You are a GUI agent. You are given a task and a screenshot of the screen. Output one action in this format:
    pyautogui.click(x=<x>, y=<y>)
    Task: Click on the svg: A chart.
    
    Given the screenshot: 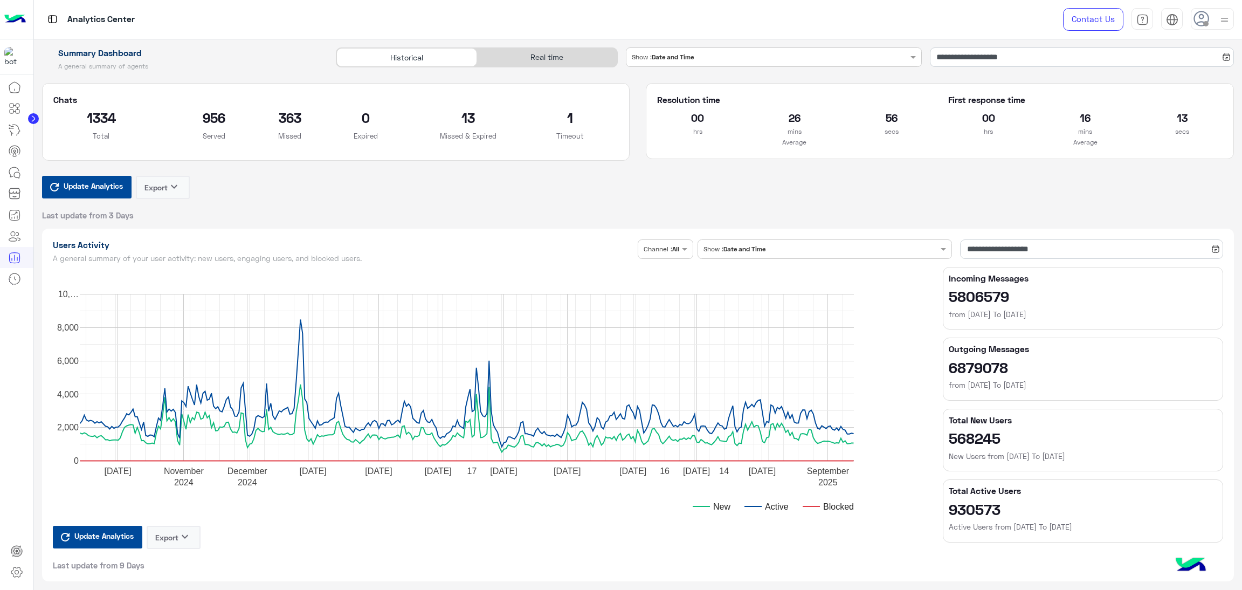 What is the action you would take?
    pyautogui.click(x=488, y=396)
    